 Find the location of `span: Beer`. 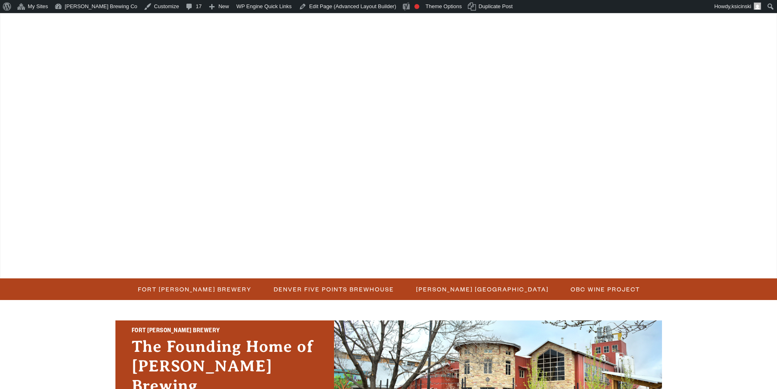

span: Beer is located at coordinates (118, 27).